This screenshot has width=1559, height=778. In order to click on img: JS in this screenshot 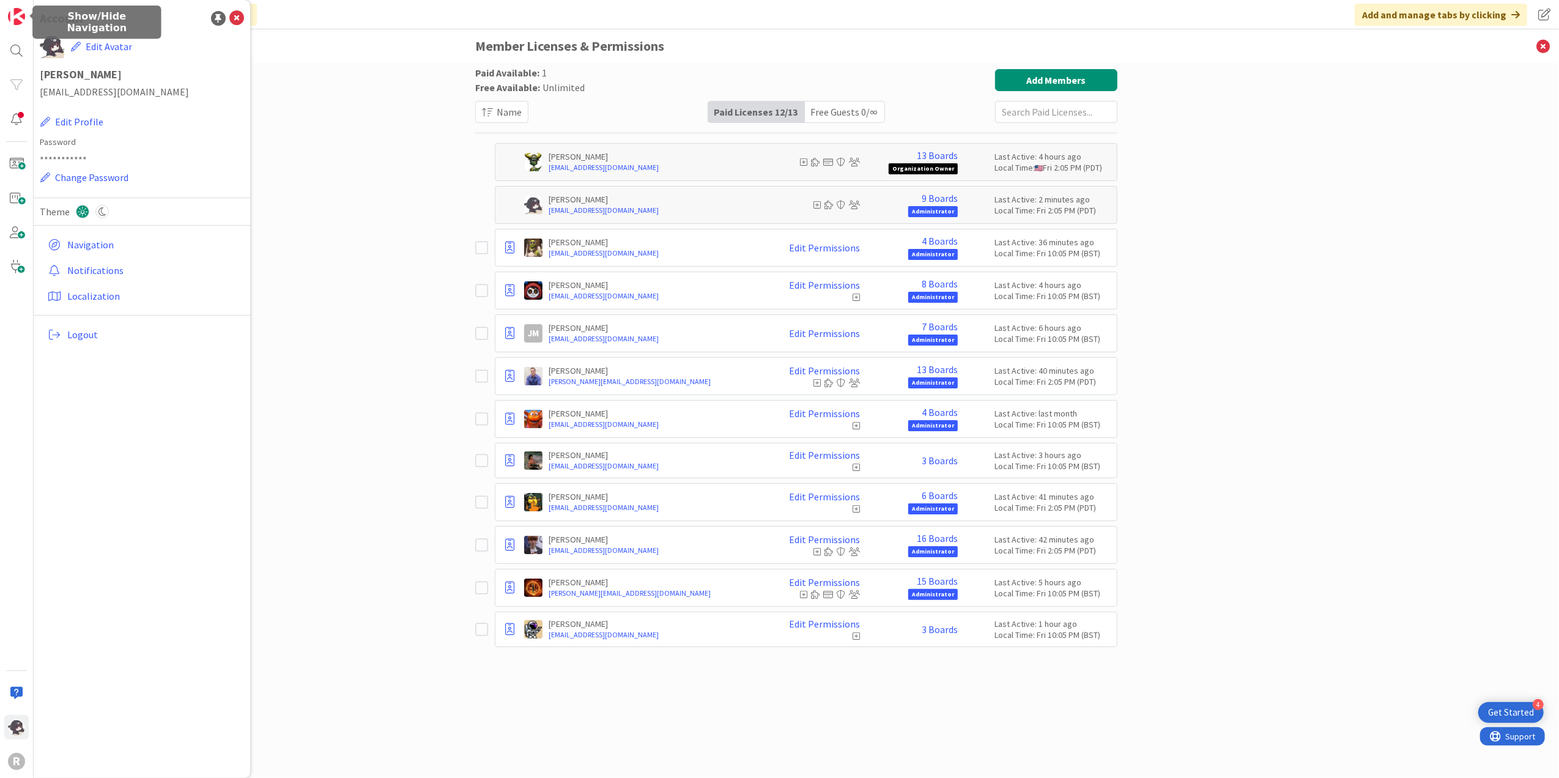, I will do `click(533, 290)`.